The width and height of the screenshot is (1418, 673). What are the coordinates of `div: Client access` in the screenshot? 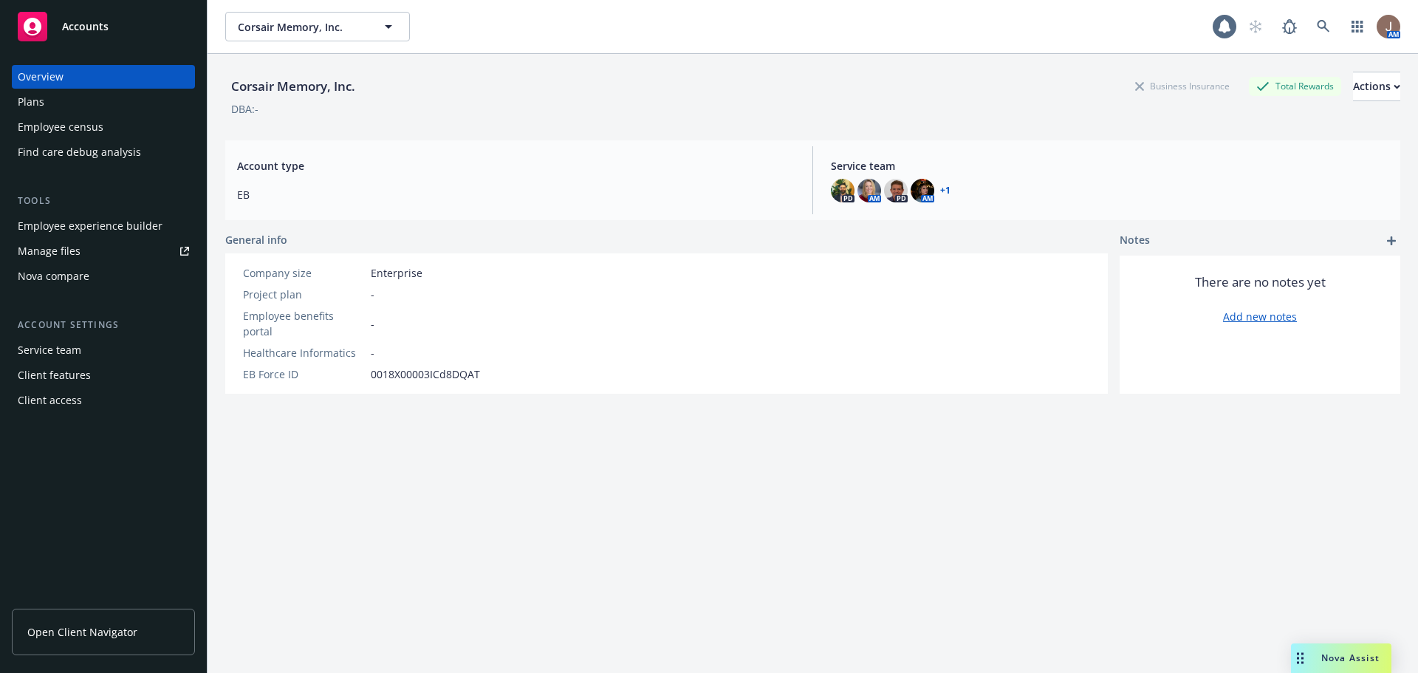 It's located at (49, 400).